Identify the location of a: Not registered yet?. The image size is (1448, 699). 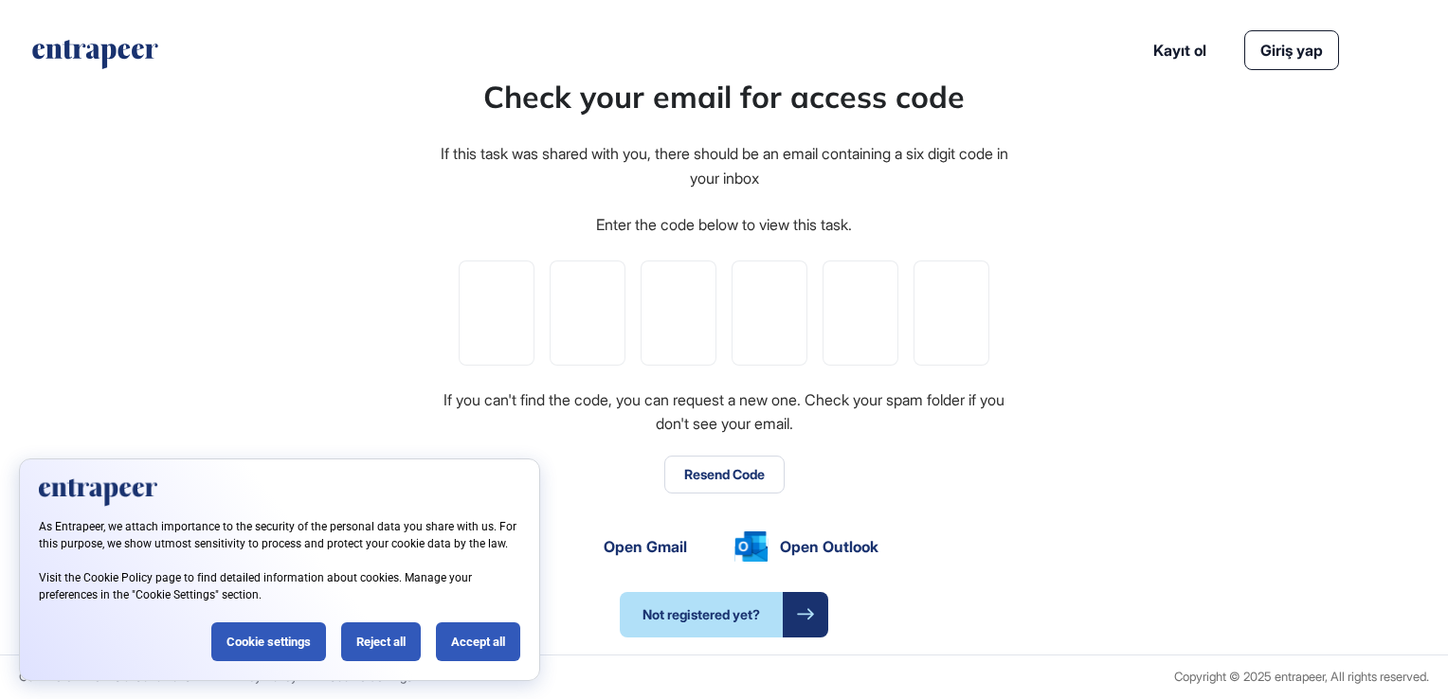
(724, 615).